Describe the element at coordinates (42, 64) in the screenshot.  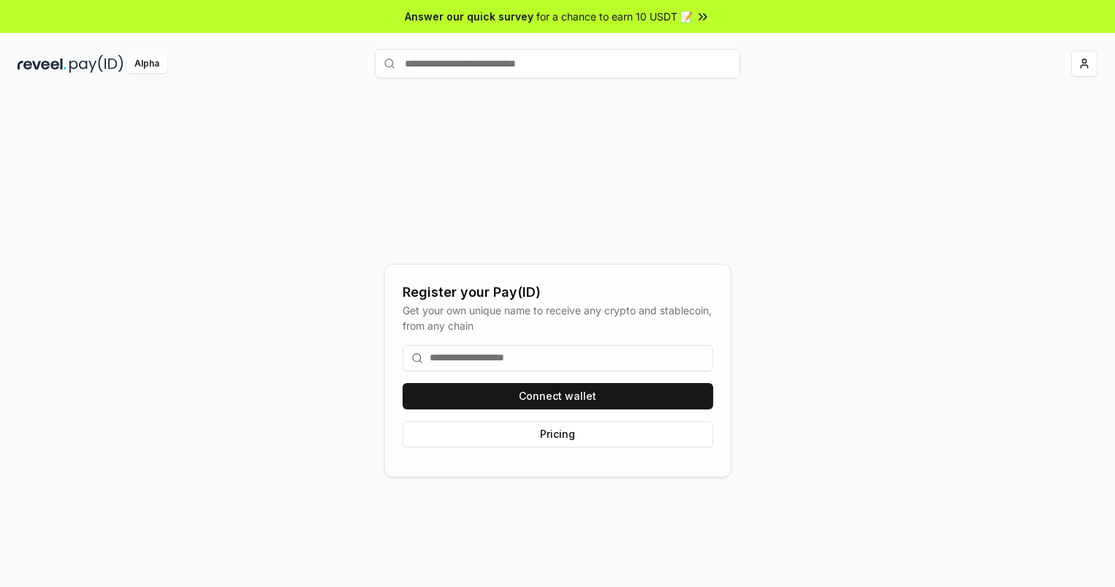
I see `img: reveel_dark` at that location.